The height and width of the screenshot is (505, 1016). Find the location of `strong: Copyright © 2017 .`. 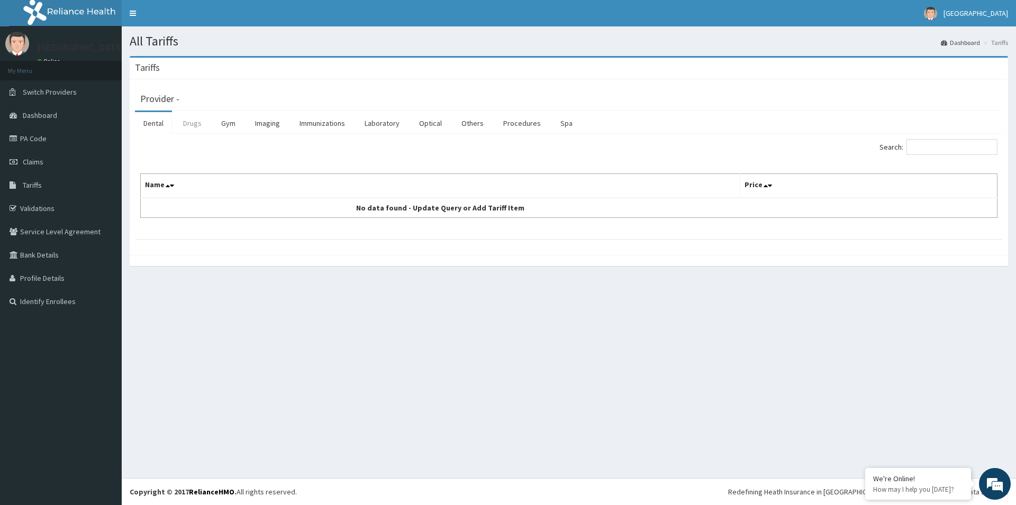

strong: Copyright © 2017 . is located at coordinates (183, 492).